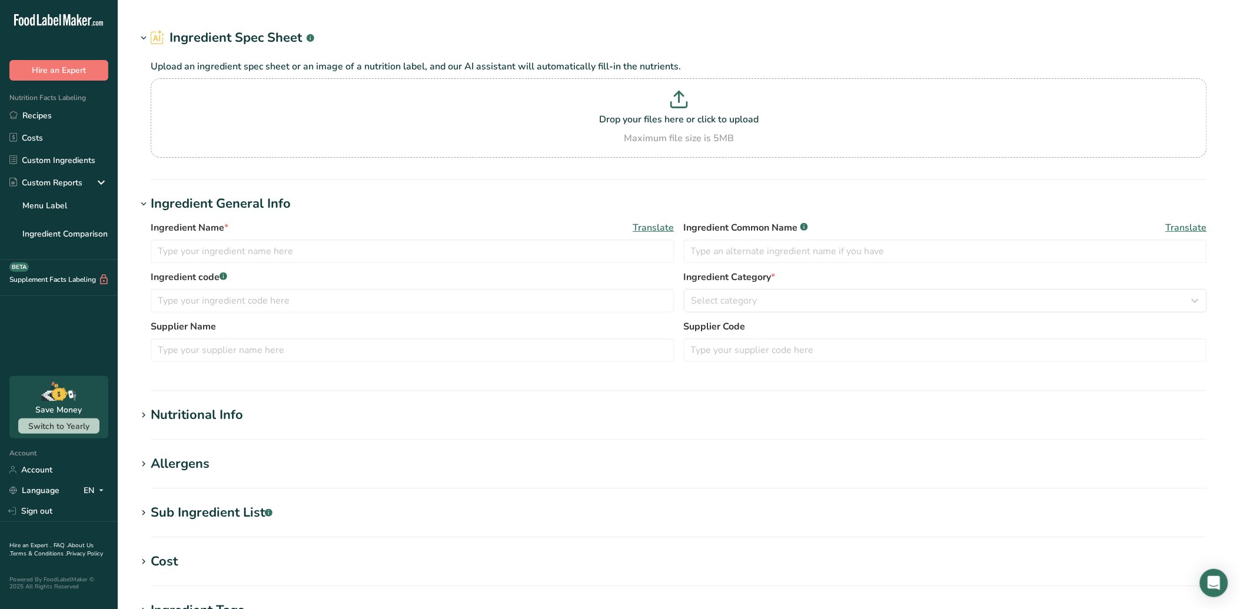 The width and height of the screenshot is (1240, 609). I want to click on div: Cost, so click(164, 562).